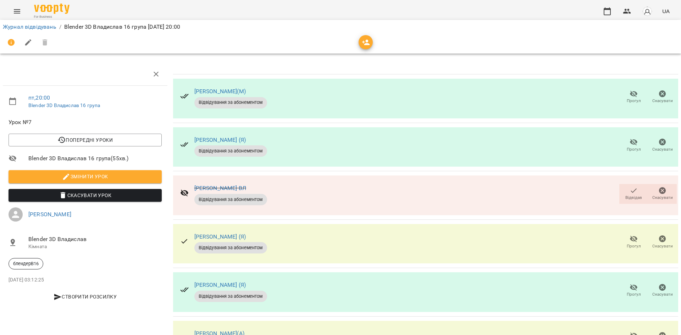 The width and height of the screenshot is (681, 335). Describe the element at coordinates (633, 194) in the screenshot. I see `button: Відвідав` at that location.